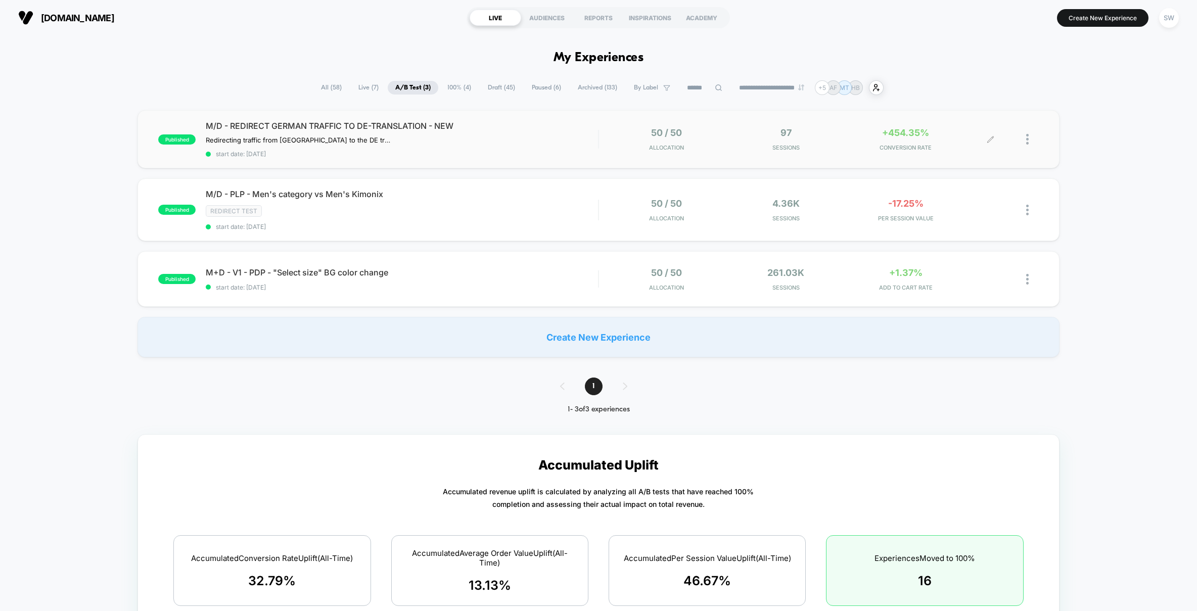 This screenshot has width=1197, height=611. I want to click on span: 16, so click(924, 581).